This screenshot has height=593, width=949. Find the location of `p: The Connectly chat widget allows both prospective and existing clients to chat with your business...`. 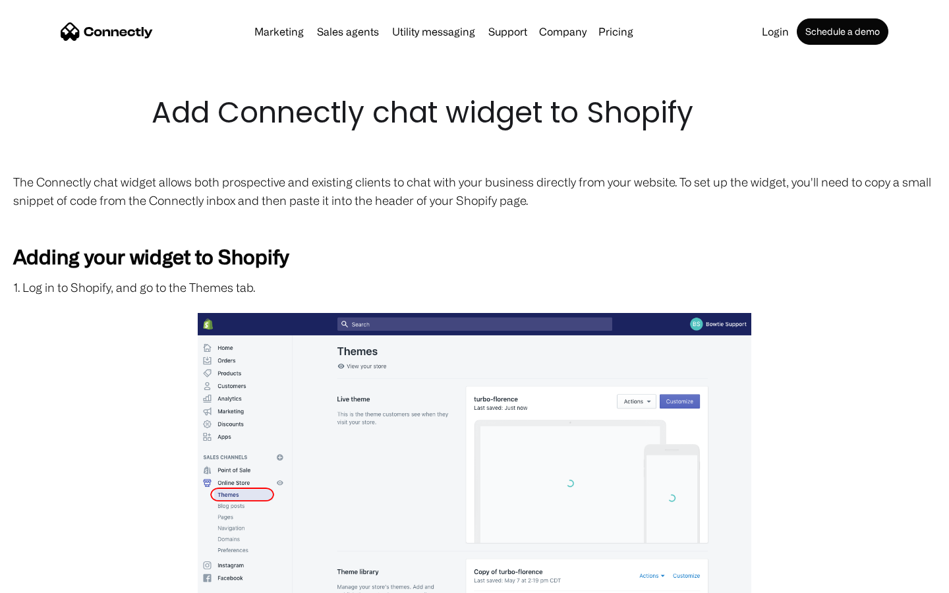

p: The Connectly chat widget allows both prospective and existing clients to chat with your business... is located at coordinates (474, 191).